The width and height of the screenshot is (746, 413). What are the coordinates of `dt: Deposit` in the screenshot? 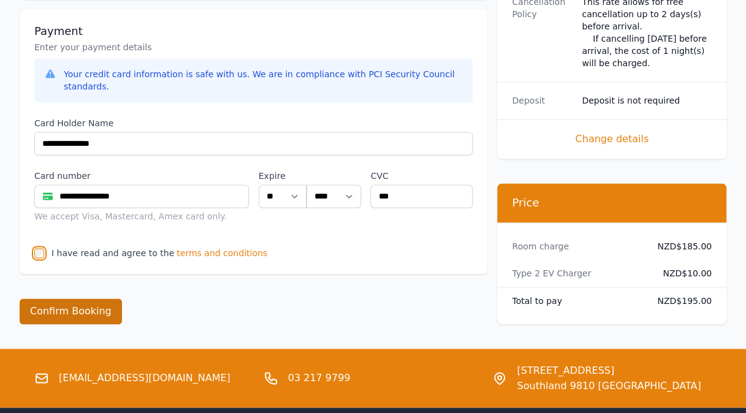 It's located at (542, 101).